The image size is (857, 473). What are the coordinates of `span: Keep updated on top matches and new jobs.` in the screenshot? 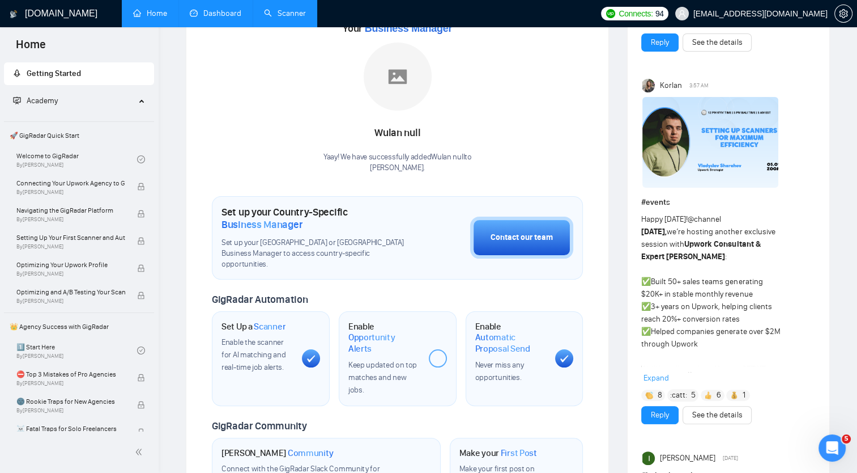 It's located at (382, 377).